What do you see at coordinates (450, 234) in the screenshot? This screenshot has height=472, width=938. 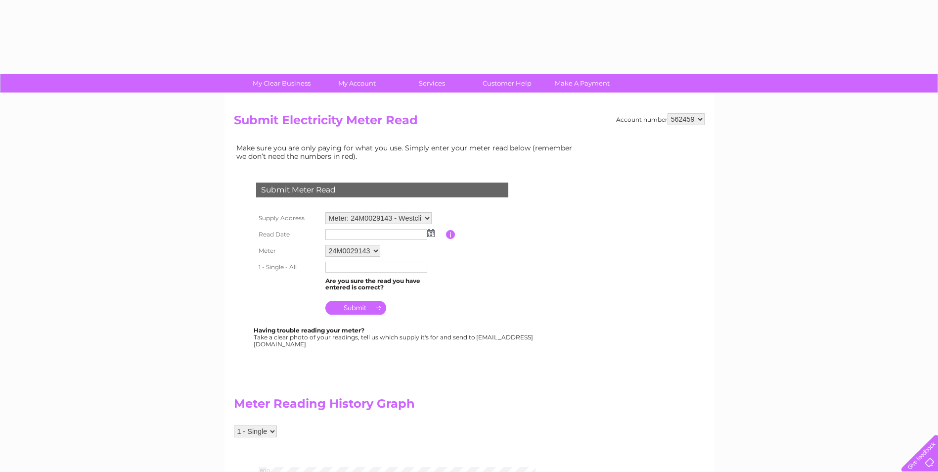 I see `input: Information` at bounding box center [450, 234].